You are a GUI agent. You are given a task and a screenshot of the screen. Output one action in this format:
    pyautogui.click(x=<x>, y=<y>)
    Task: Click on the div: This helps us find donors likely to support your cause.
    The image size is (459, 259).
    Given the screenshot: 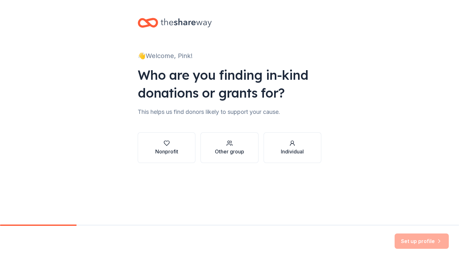 What is the action you would take?
    pyautogui.click(x=230, y=112)
    